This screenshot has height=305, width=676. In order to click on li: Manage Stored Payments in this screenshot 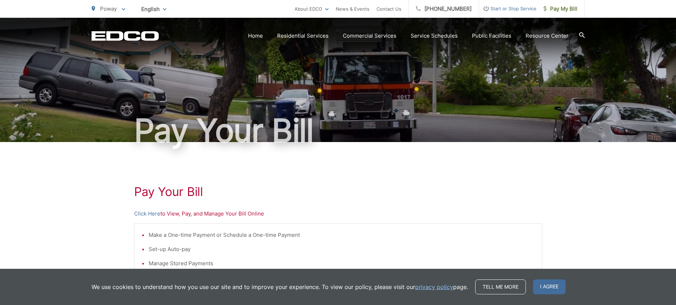, I will do `click(342, 263)`.